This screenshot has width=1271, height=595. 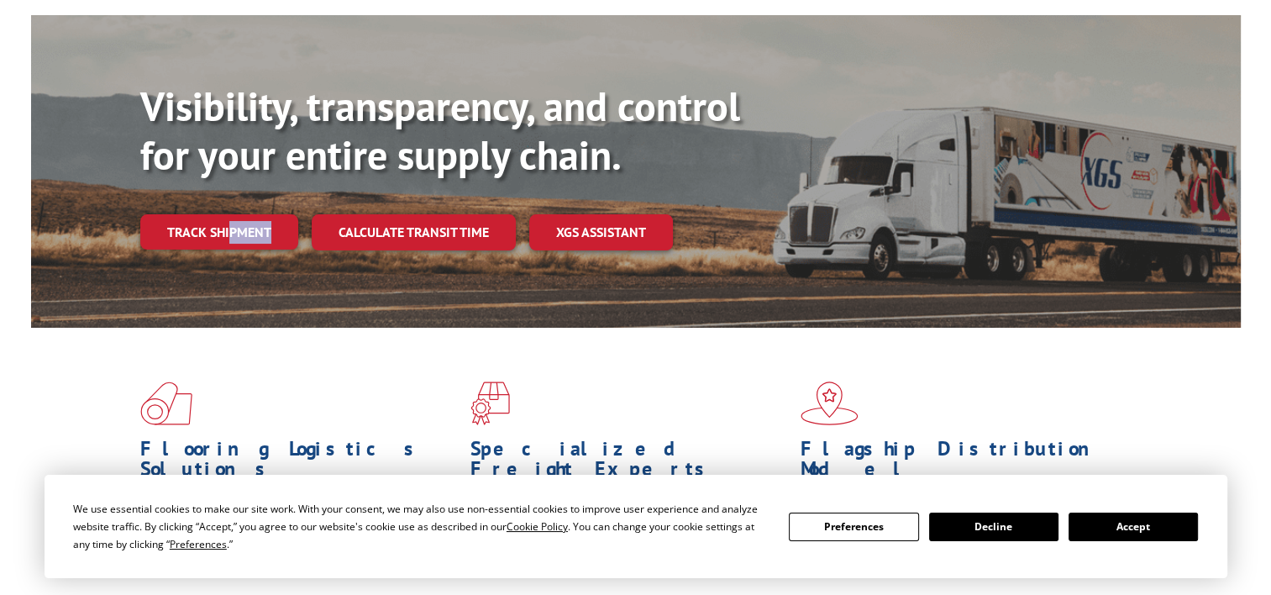 What do you see at coordinates (829, 403) in the screenshot?
I see `img: xgs-icon-flagship-distribution-model-red` at bounding box center [829, 403].